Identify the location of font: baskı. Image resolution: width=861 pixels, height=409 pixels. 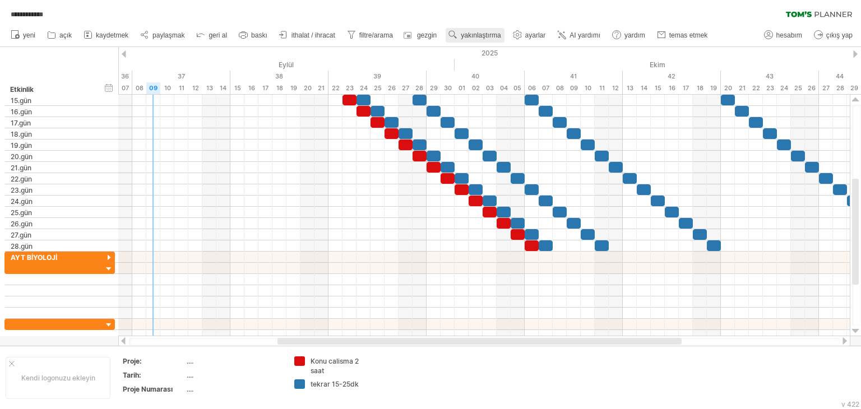
(259, 35).